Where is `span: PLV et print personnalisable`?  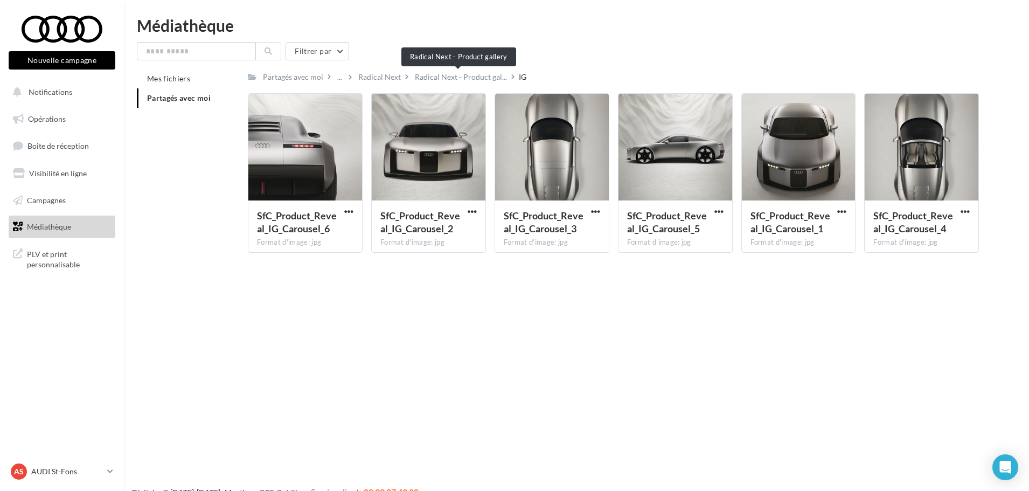
span: PLV et print personnalisable is located at coordinates (69, 258).